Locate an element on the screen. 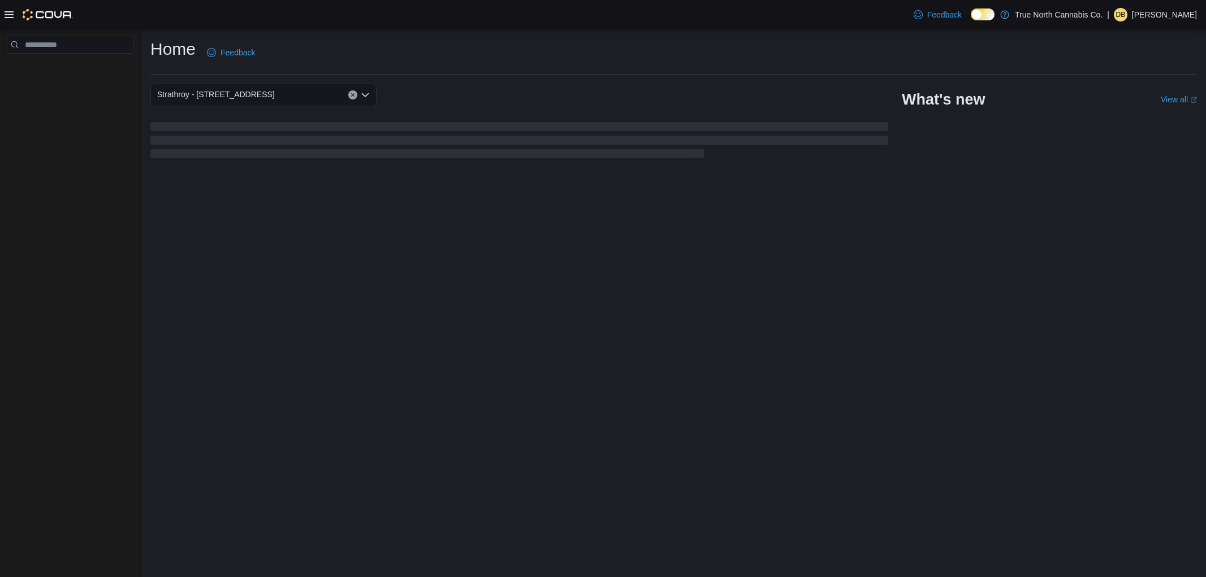 Image resolution: width=1206 pixels, height=577 pixels. h2: What's new is located at coordinates (943, 100).